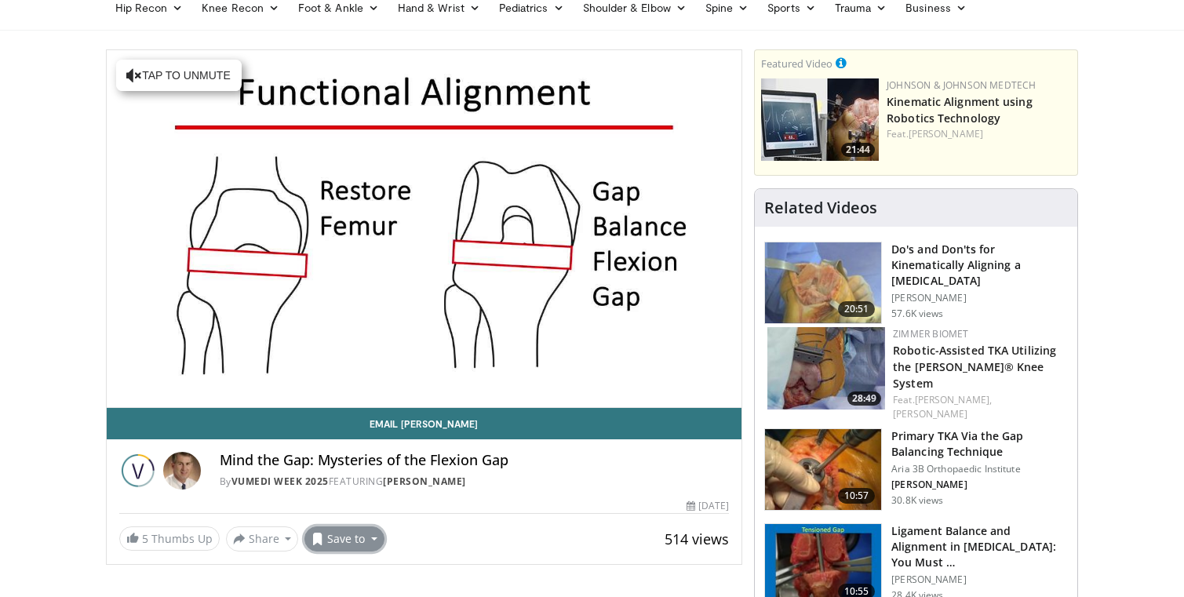  Describe the element at coordinates (280, 481) in the screenshot. I see `a: Vumedi Week 2025` at that location.